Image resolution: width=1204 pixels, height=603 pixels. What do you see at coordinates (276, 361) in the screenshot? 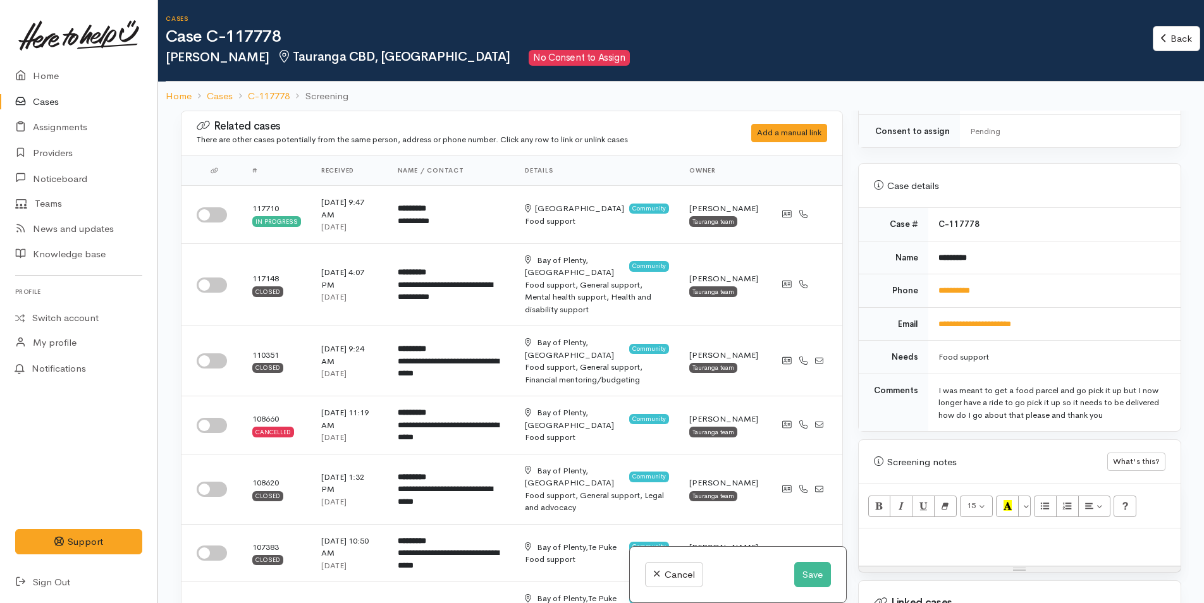
I see `td: 110351` at bounding box center [276, 361].